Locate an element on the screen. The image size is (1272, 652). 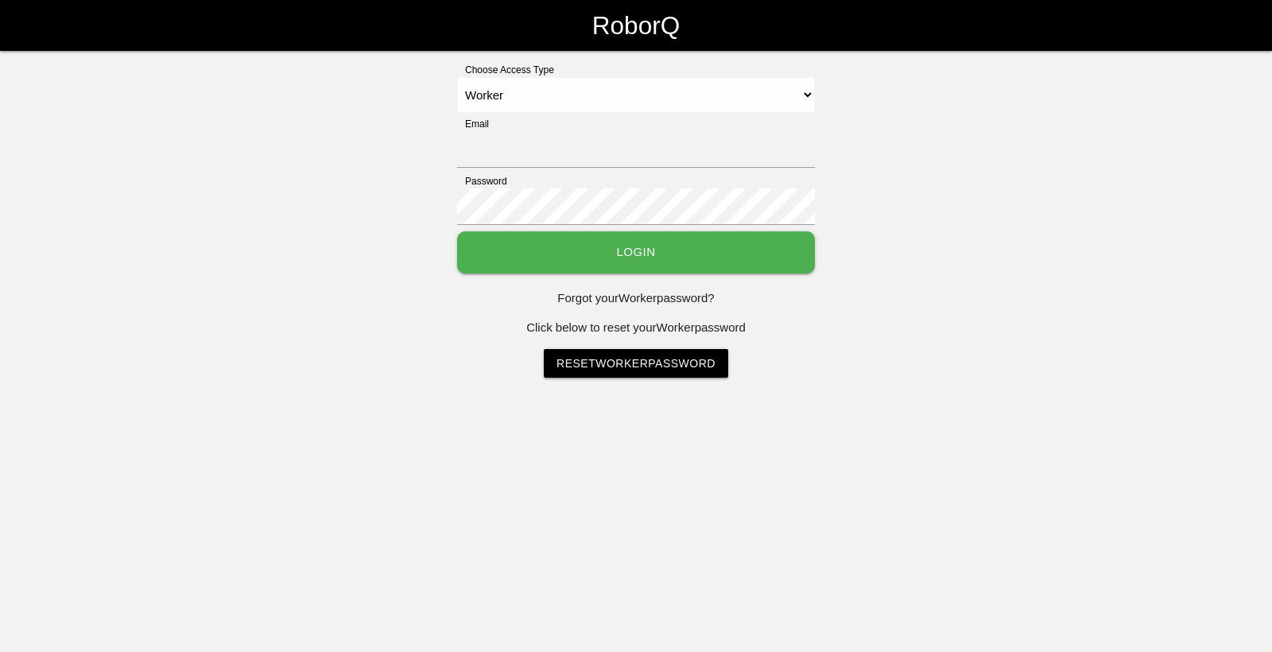
label: Email is located at coordinates (473, 124).